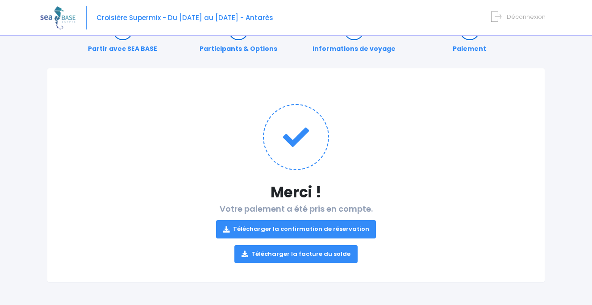  Describe the element at coordinates (296, 234) in the screenshot. I see `h2: Votre paiement a été pris en compte.` at that location.